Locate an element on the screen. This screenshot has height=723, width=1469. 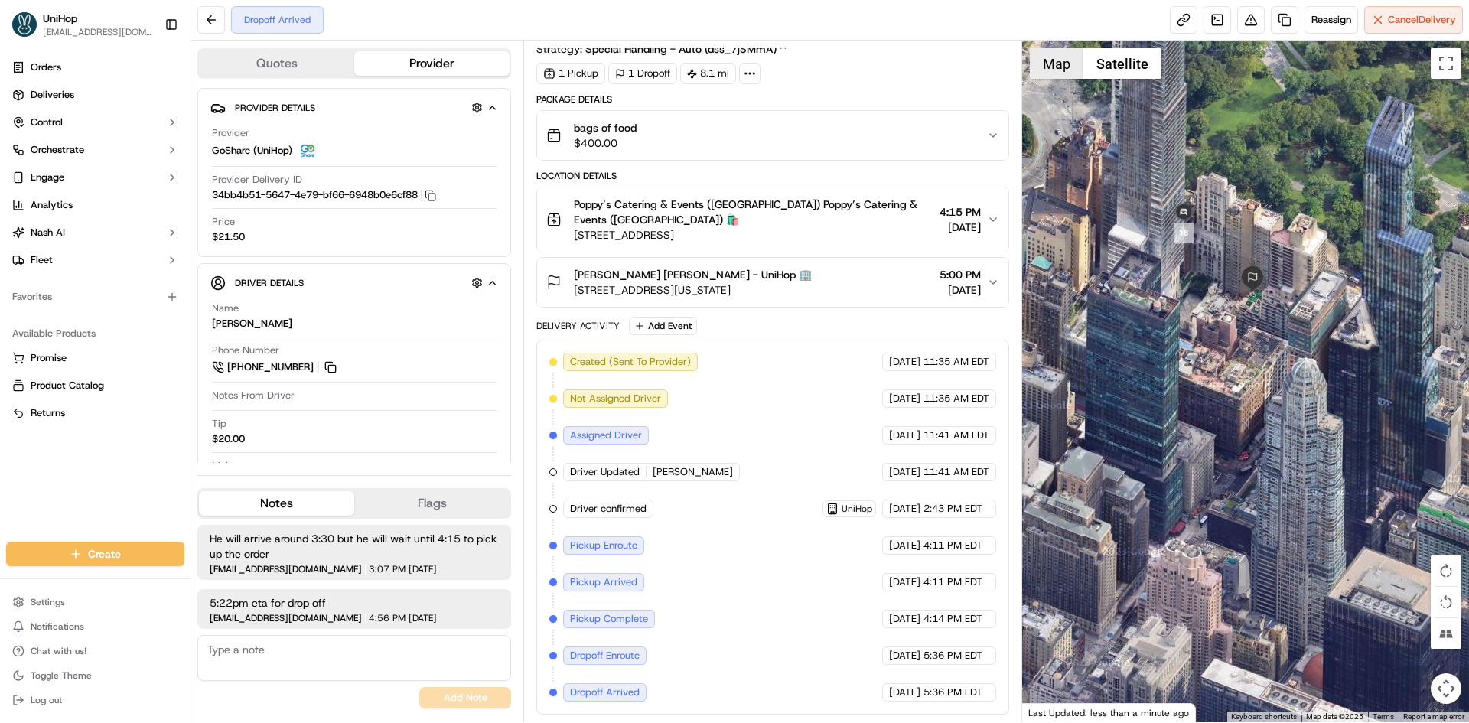
span: UniHop is located at coordinates (857, 509).